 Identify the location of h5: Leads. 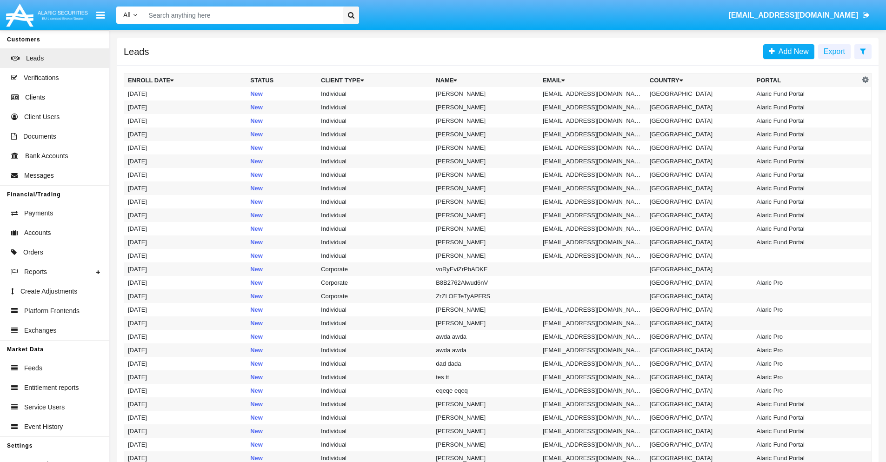
(136, 52).